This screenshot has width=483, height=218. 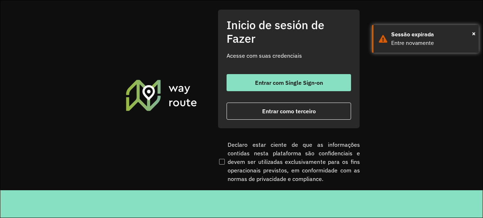 I want to click on font: Sessão expirada, so click(x=413, y=34).